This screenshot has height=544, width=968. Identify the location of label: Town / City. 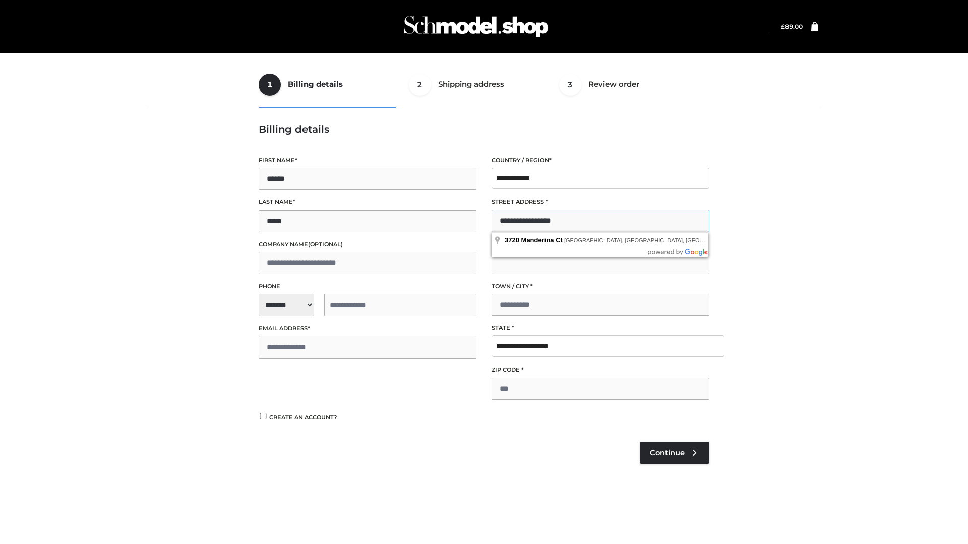
(600, 286).